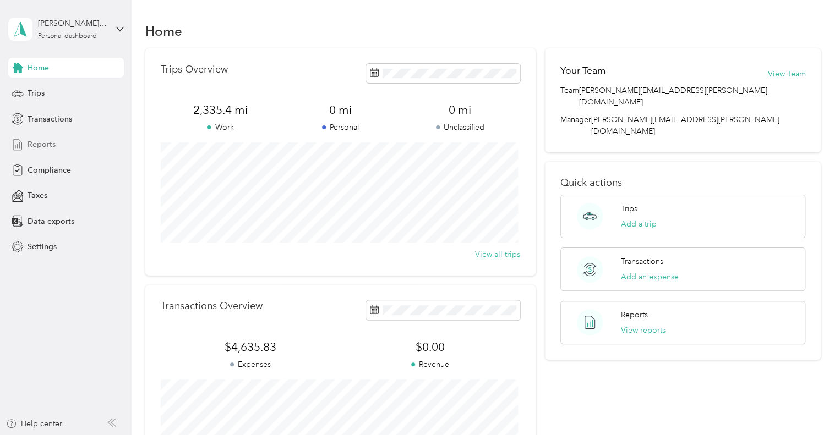  I want to click on p: Work, so click(221, 127).